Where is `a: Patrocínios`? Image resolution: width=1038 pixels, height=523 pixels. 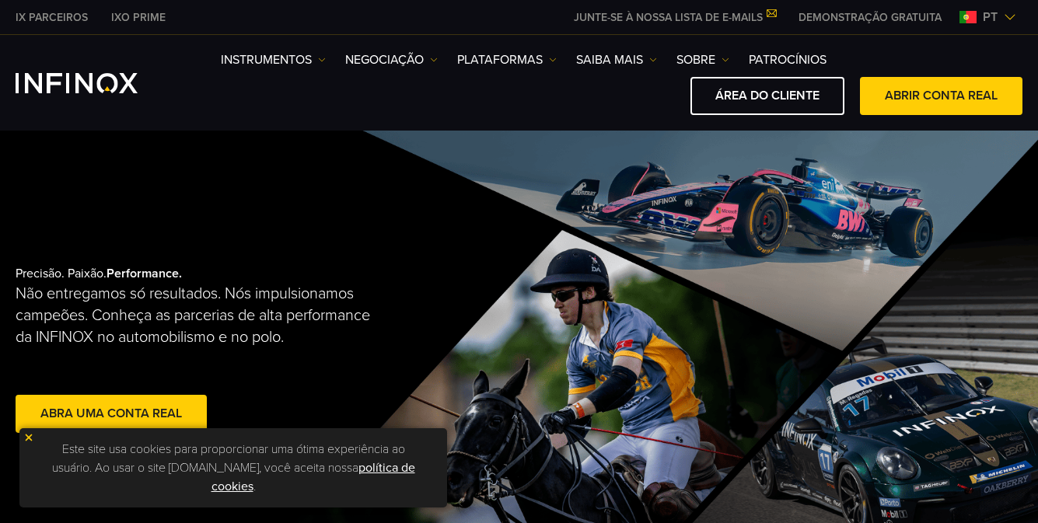
a: Patrocínios is located at coordinates (787, 60).